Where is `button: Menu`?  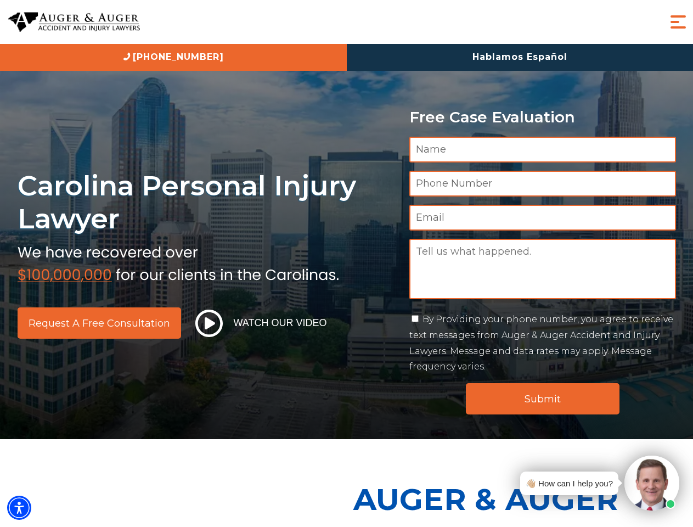
button: Menu is located at coordinates (678, 22).